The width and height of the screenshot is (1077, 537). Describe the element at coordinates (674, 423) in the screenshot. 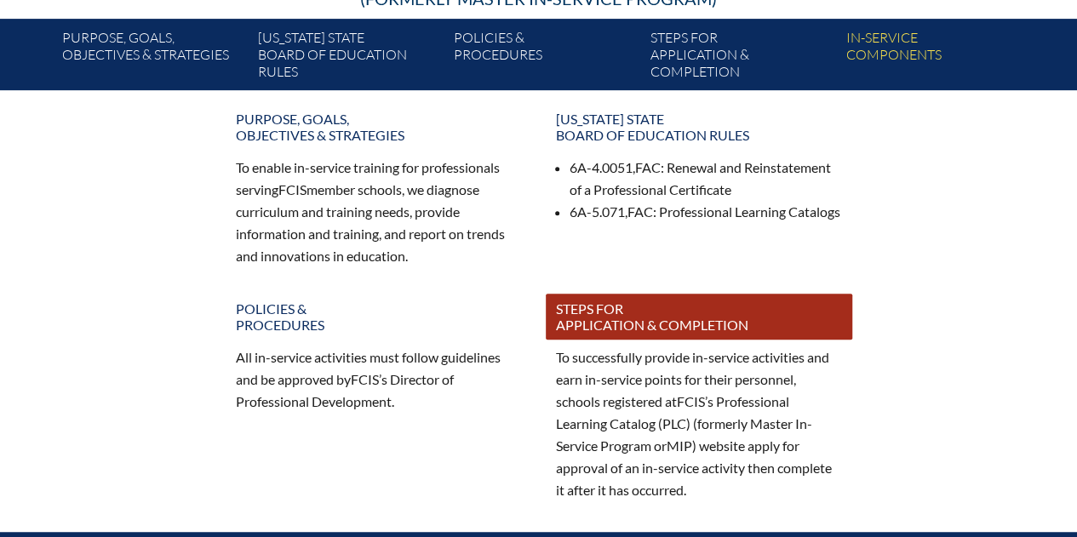

I see `span: PLC` at that location.